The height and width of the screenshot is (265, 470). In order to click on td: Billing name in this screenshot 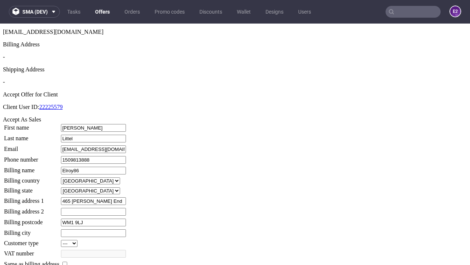, I will do `click(32, 147)`.